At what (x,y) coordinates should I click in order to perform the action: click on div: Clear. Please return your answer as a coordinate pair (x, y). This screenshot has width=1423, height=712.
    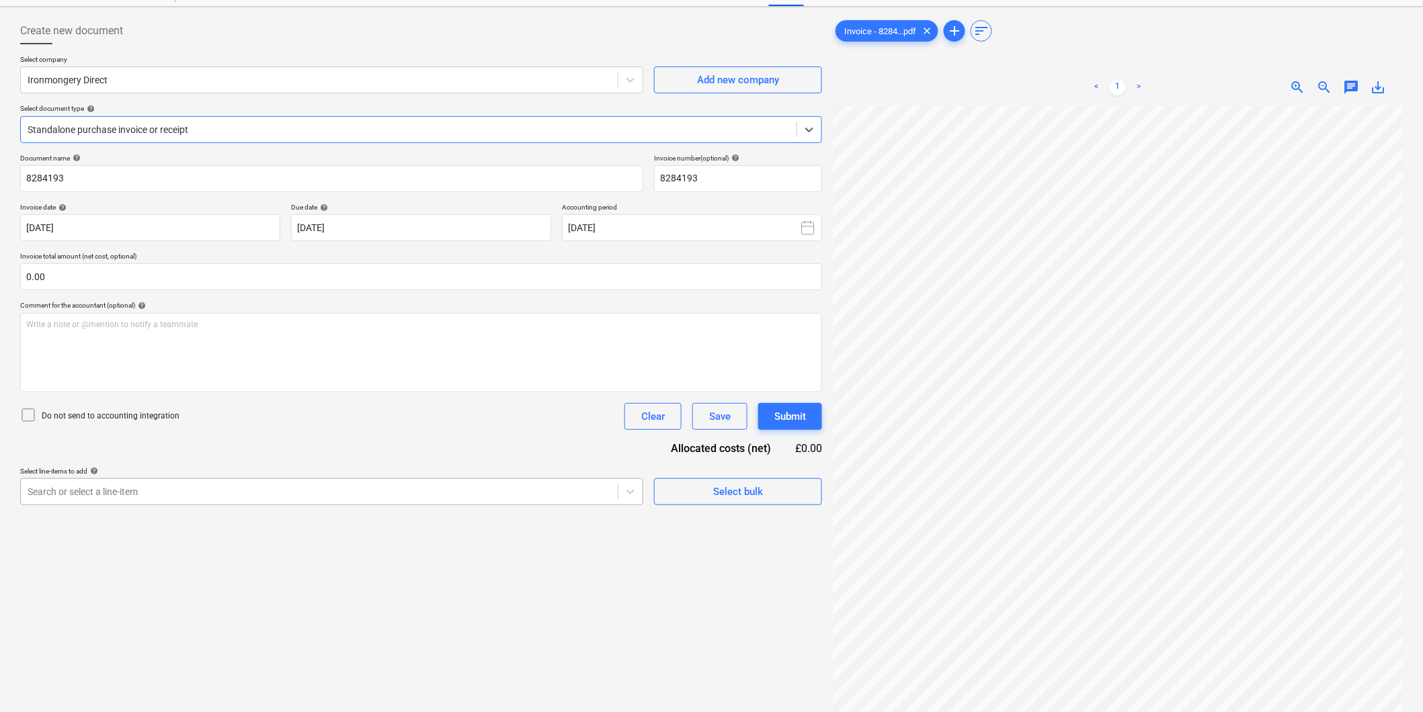
    Looking at the image, I should click on (653, 417).